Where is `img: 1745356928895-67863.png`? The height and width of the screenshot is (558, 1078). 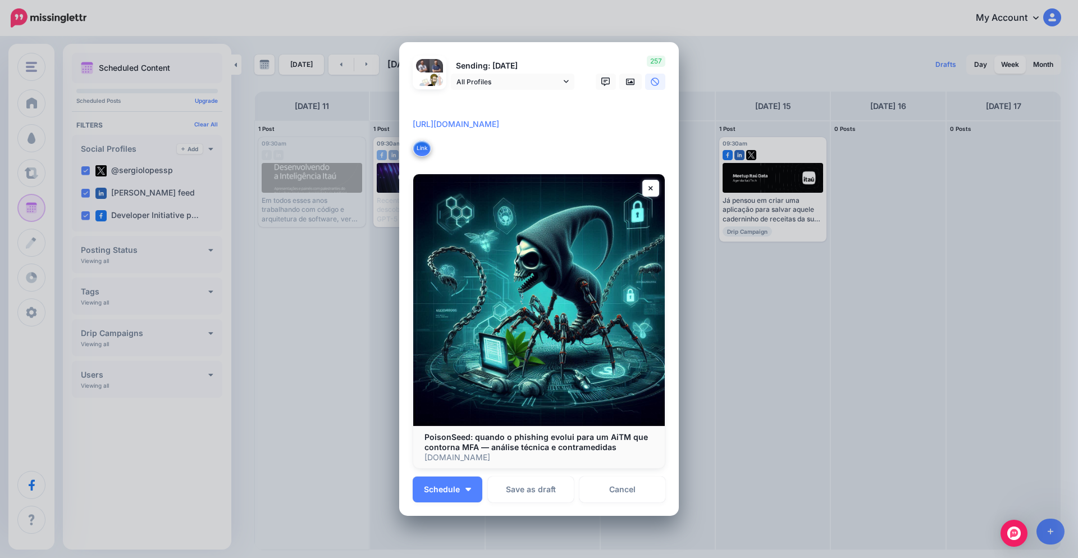
img: 1745356928895-67863.png is located at coordinates (423, 66).